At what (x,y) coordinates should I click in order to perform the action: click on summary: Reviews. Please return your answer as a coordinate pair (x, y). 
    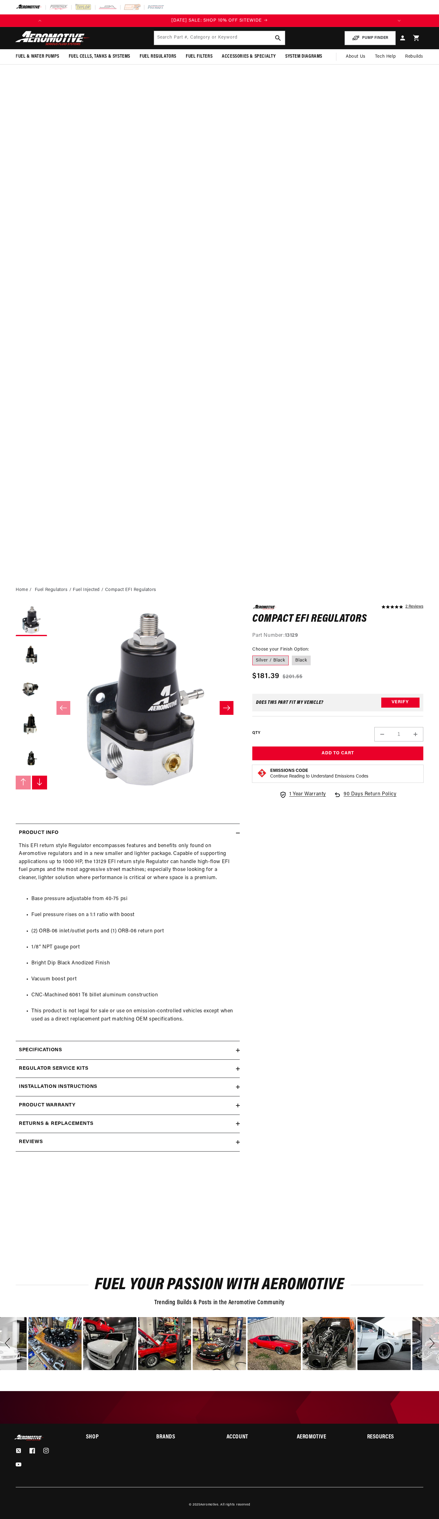
    Looking at the image, I should click on (128, 1142).